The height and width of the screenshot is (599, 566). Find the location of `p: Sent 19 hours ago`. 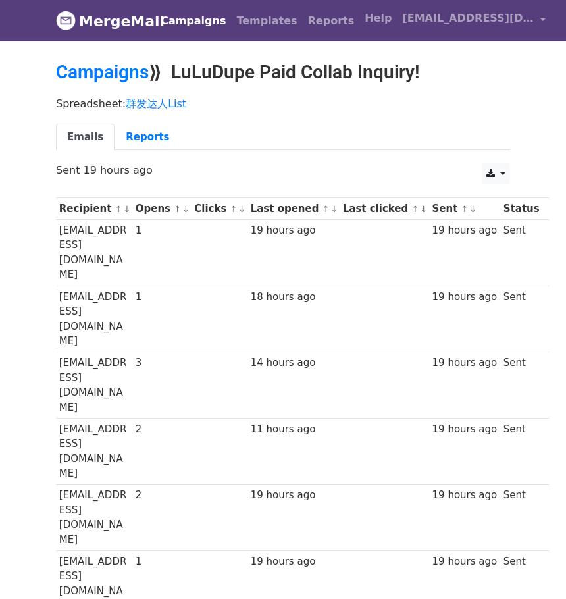

p: Sent 19 hours ago is located at coordinates (283, 170).